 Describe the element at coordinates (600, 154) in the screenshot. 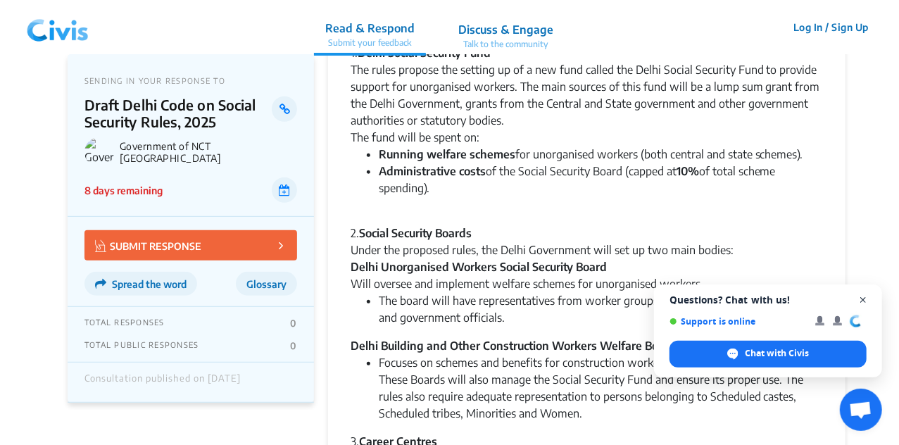

I see `li: for unorganised workers (both central and state schemes).` at that location.